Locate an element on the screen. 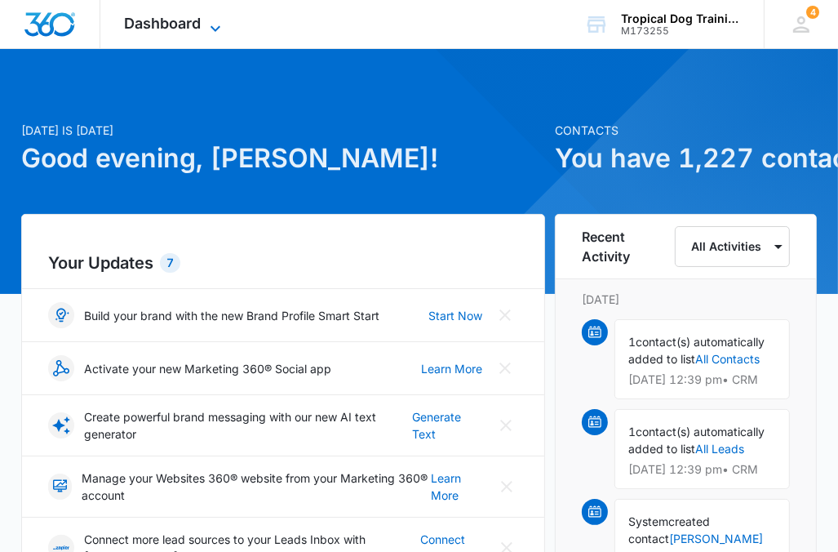  button: All Activities is located at coordinates (733, 246).